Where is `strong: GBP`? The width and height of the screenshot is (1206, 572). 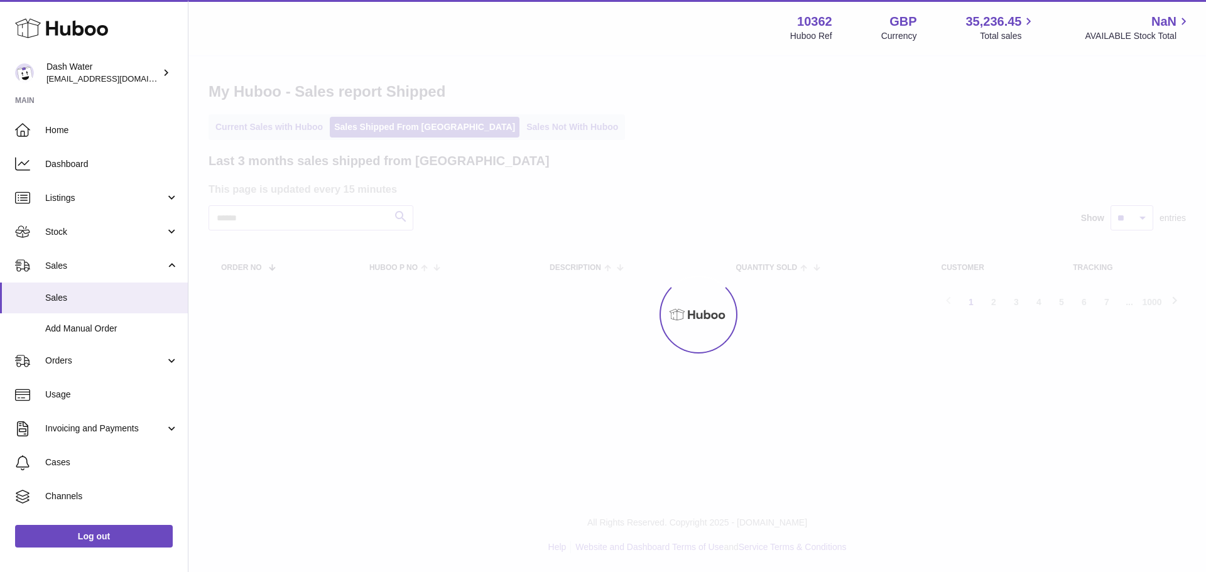
strong: GBP is located at coordinates (902, 21).